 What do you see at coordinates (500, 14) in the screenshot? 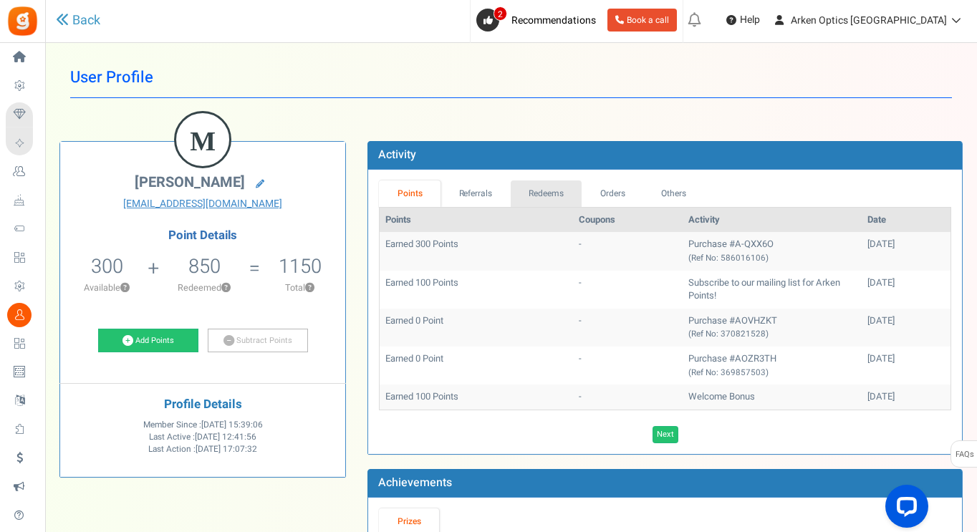
I see `span: 2` at bounding box center [500, 14].